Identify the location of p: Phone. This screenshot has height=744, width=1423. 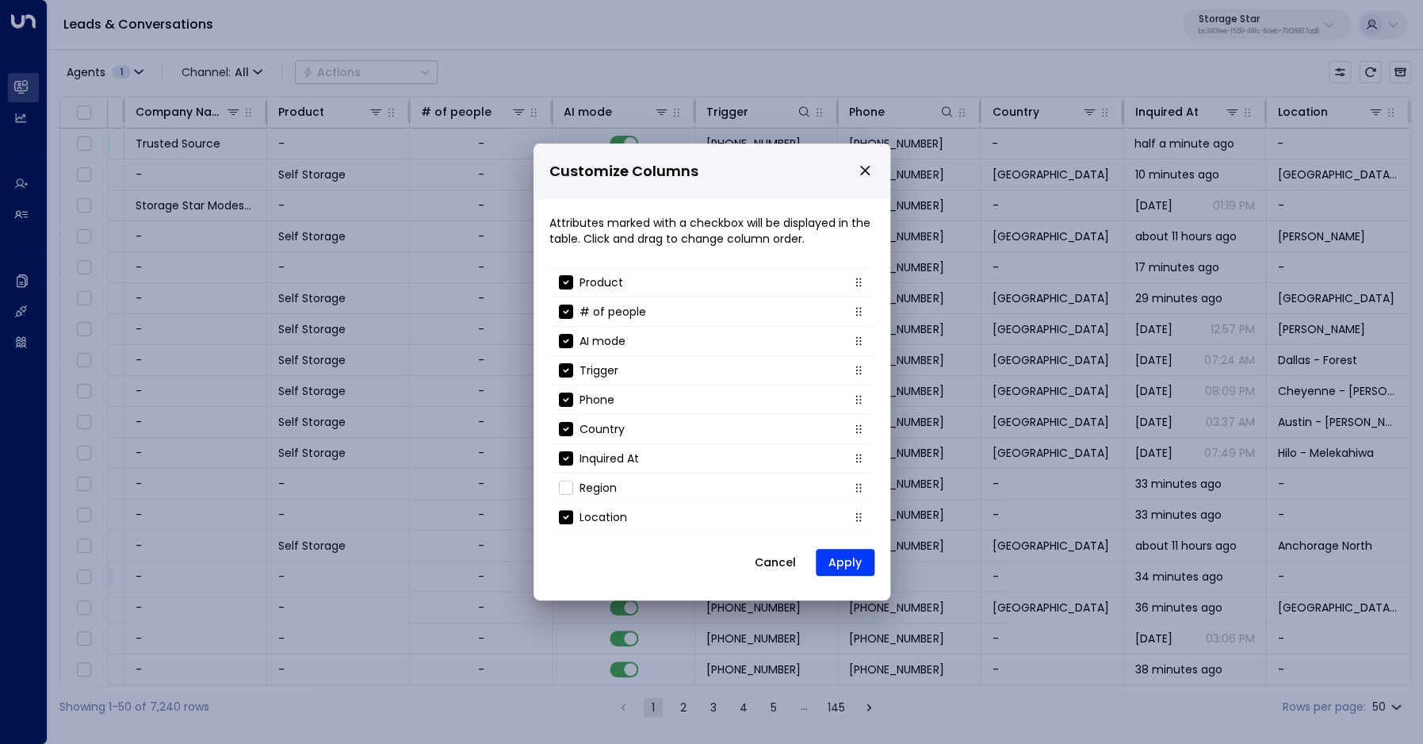
(597, 400).